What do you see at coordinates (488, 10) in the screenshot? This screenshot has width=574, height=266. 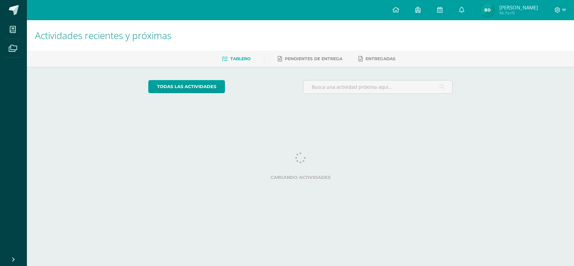 I see `img: 4ab8d18ff3edfe9ce56531832e567fab.png` at bounding box center [488, 10].